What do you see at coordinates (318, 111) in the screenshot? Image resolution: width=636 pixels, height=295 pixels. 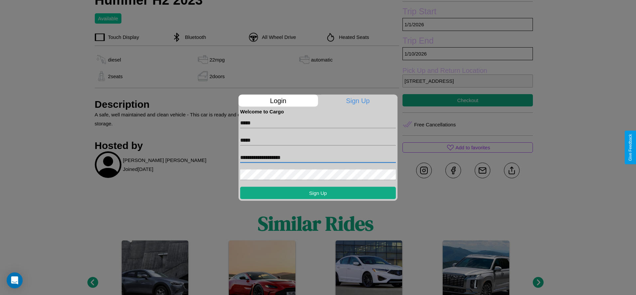 I see `h4: Welcome to Cargo` at bounding box center [318, 111].